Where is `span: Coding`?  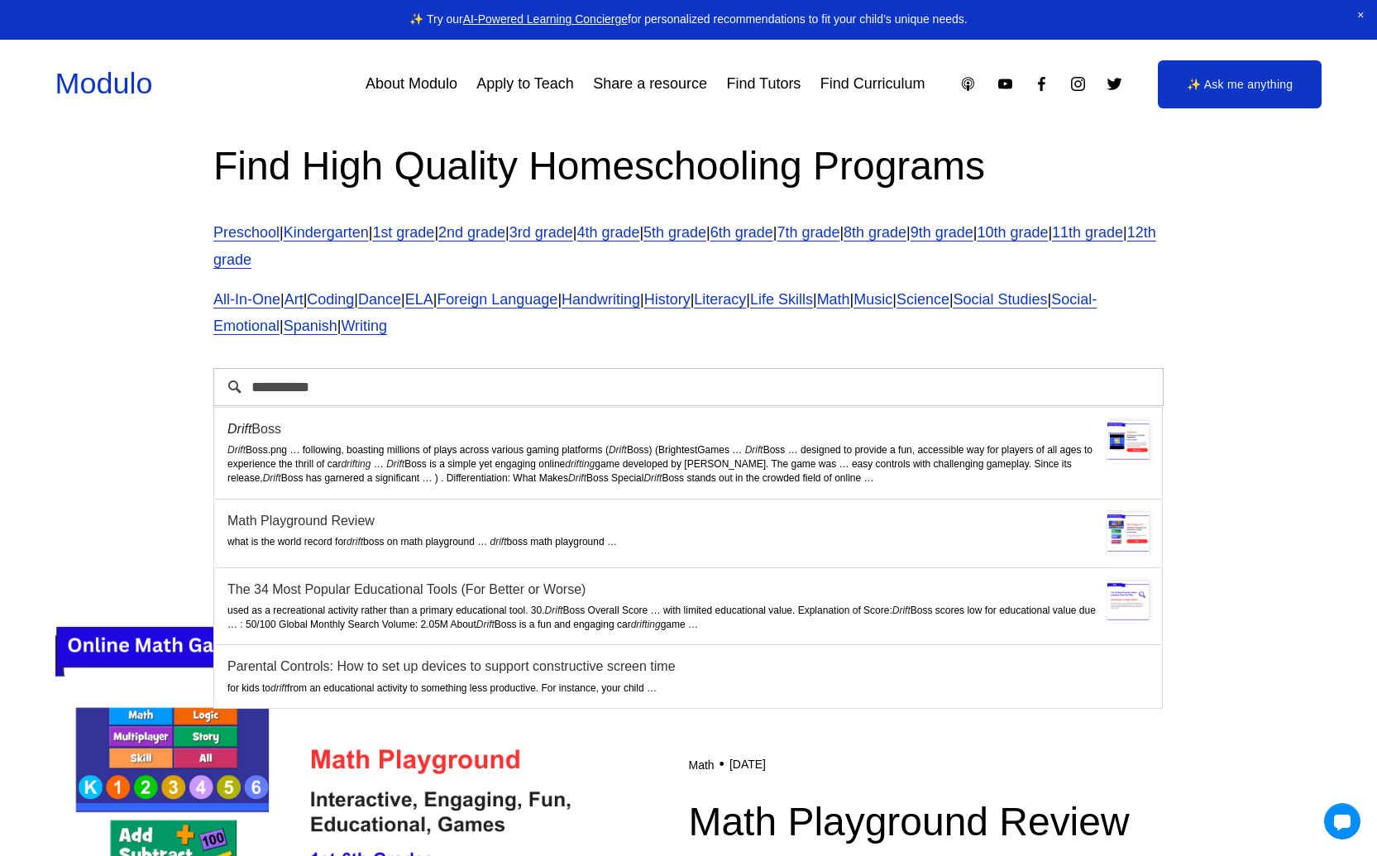 span: Coding is located at coordinates (330, 299).